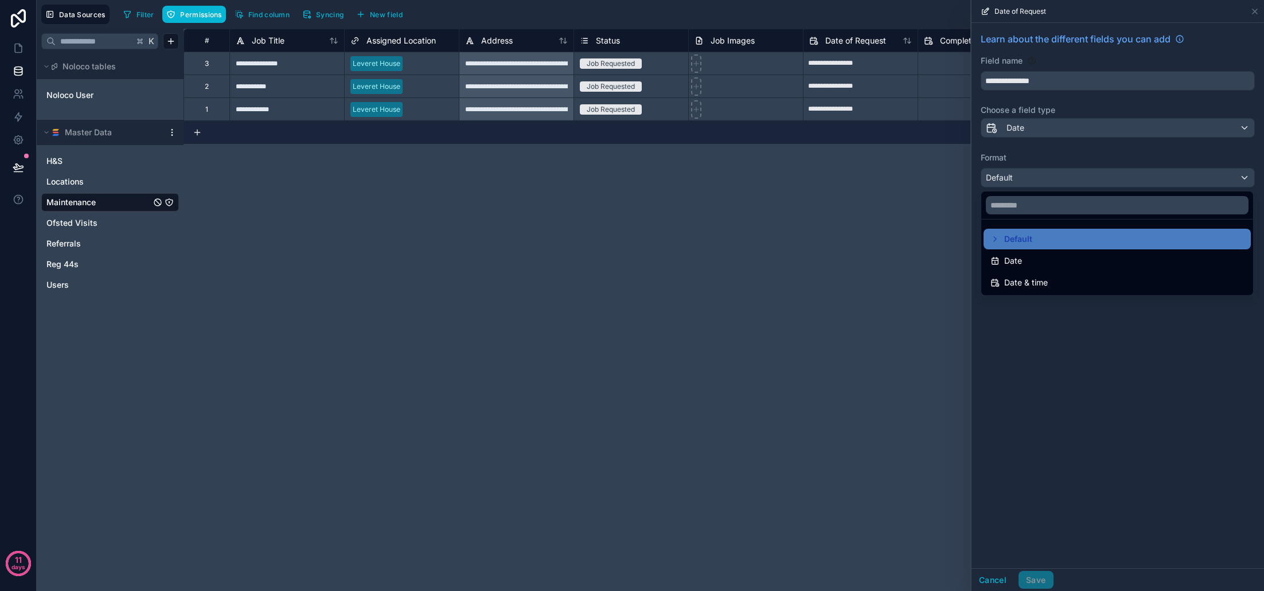 The image size is (1264, 591). I want to click on div: Noloco User, so click(110, 95).